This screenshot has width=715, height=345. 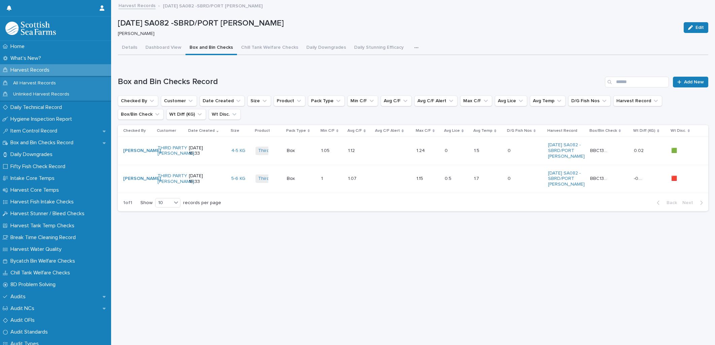 What do you see at coordinates (379, 48) in the screenshot?
I see `button: Daily Stunning Efficacy` at bounding box center [379, 48].